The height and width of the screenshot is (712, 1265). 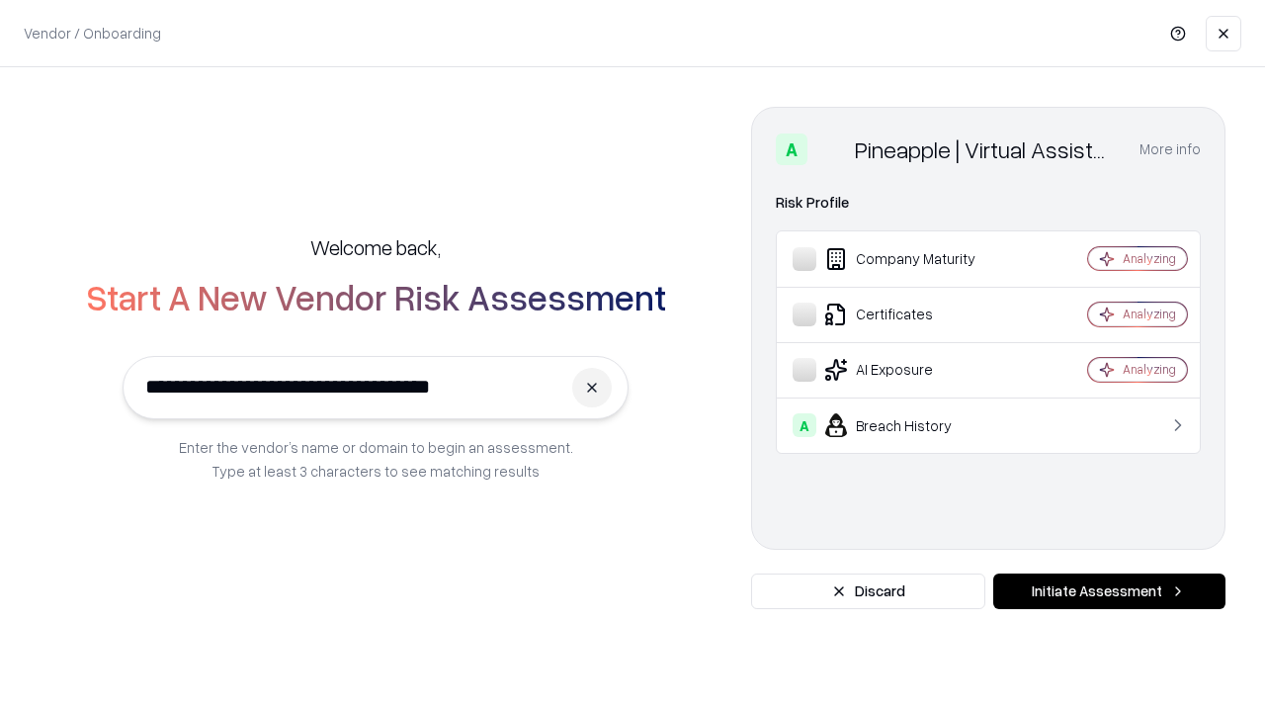 I want to click on div: Risk Profile, so click(x=988, y=203).